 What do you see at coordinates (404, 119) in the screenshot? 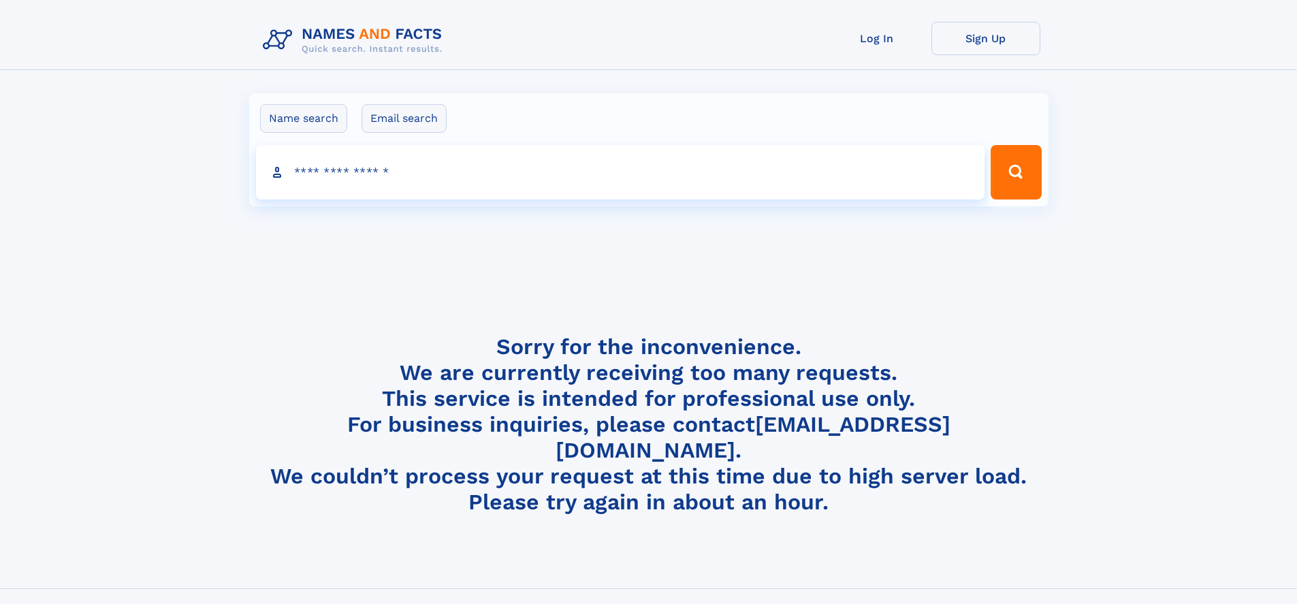
I see `label: Email search` at bounding box center [404, 119].